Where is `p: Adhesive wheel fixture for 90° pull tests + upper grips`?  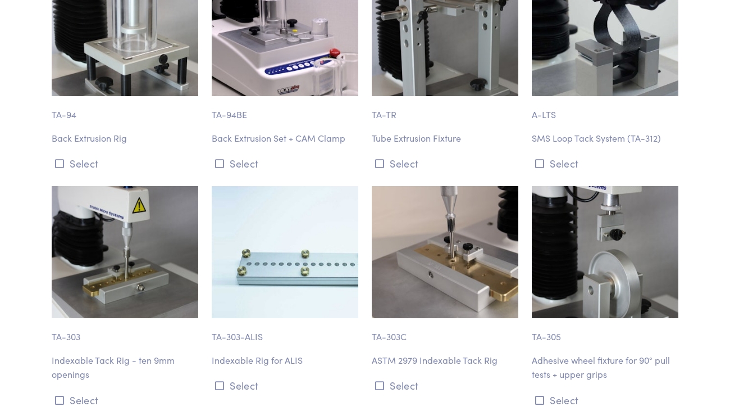
p: Adhesive wheel fixture for 90° pull tests + upper grips is located at coordinates (605, 367).